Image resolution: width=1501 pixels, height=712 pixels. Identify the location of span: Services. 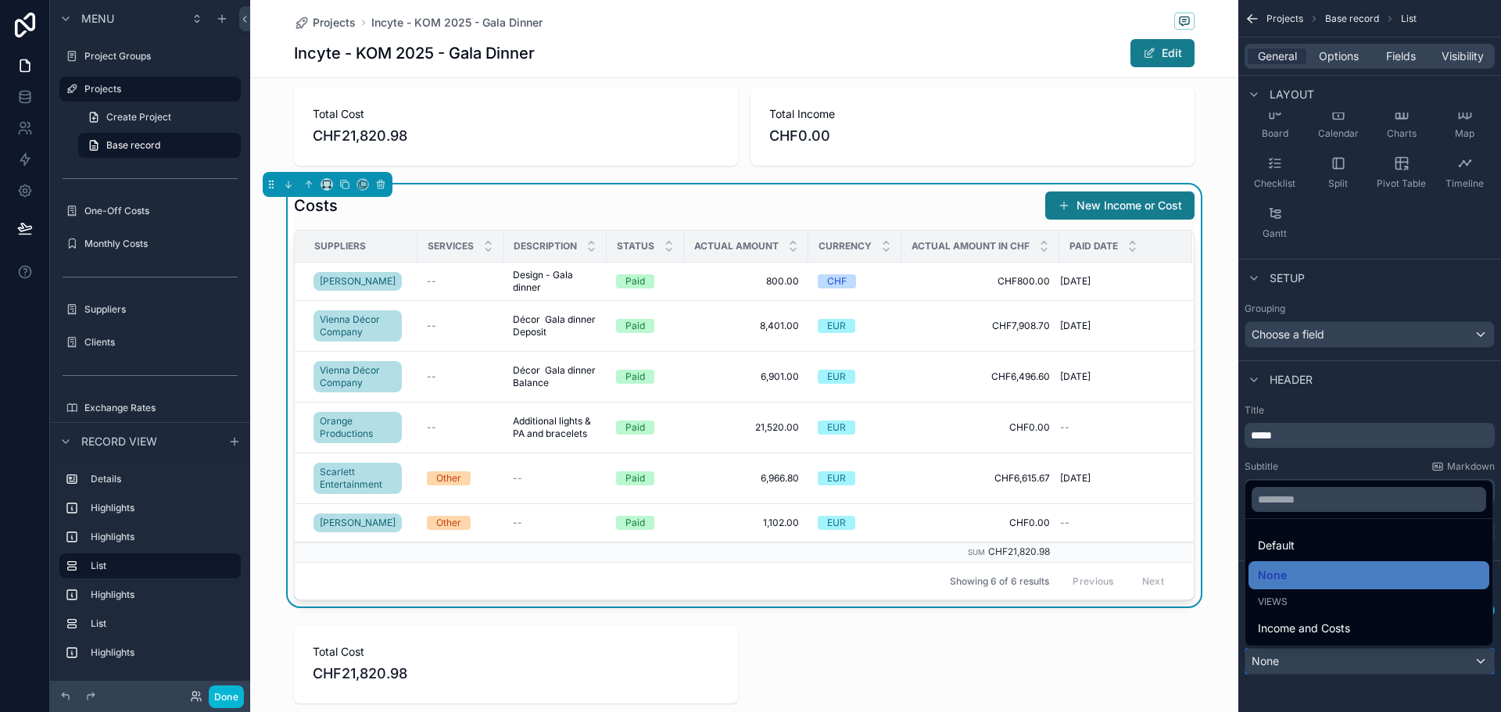
(450, 246).